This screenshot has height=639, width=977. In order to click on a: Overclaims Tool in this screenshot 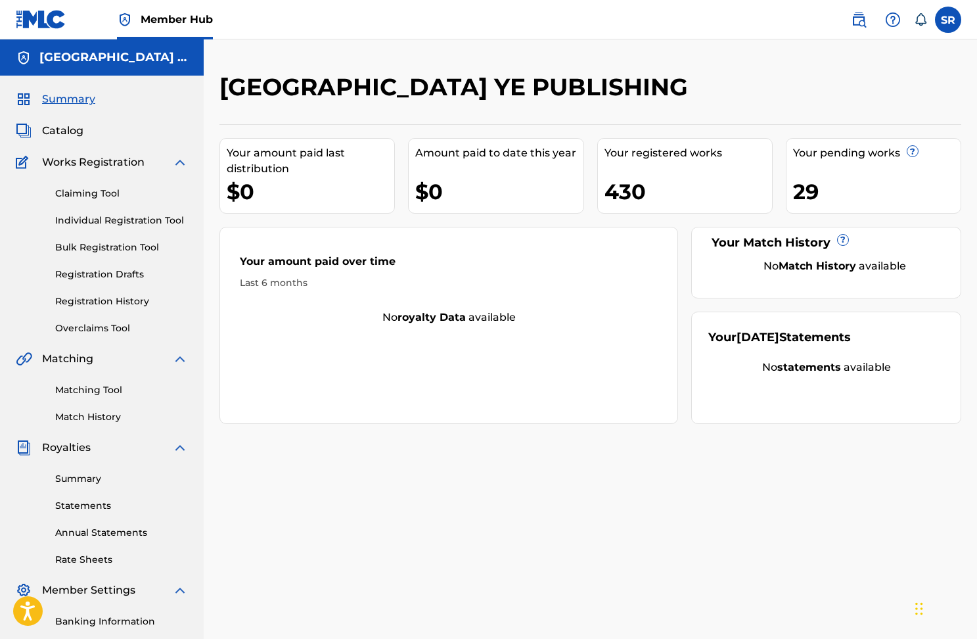, I will do `click(122, 328)`.